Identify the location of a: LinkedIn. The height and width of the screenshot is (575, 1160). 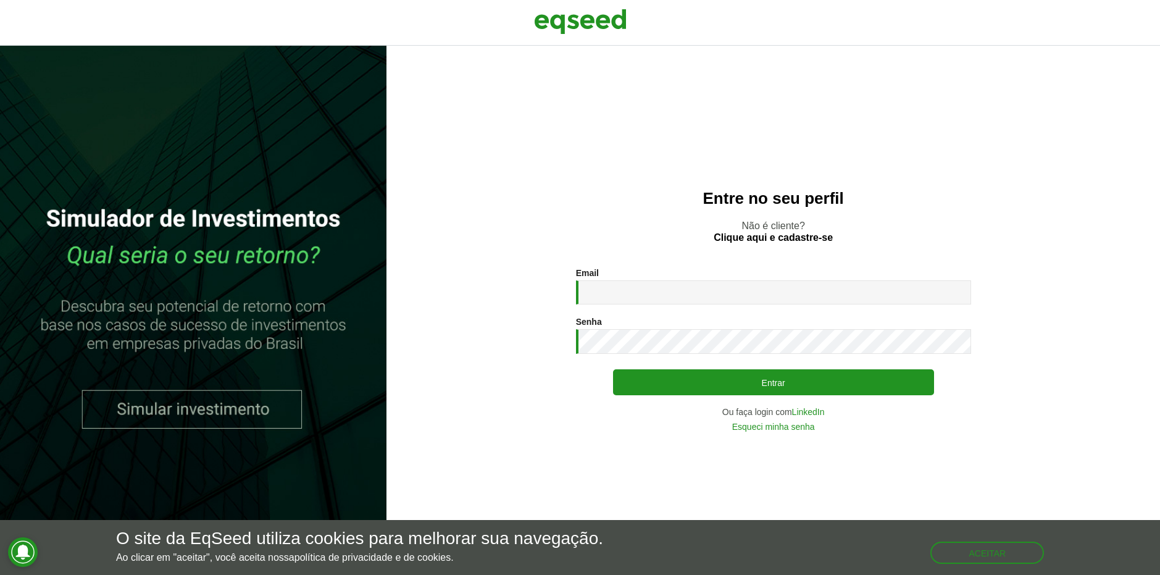
(808, 412).